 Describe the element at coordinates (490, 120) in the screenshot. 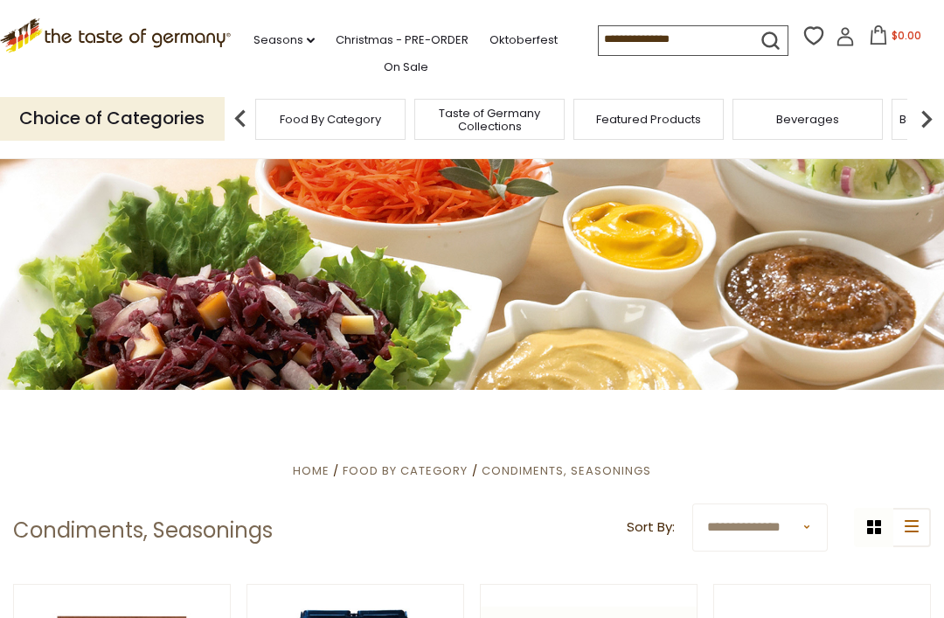

I see `span: Taste of Germany Collections` at that location.